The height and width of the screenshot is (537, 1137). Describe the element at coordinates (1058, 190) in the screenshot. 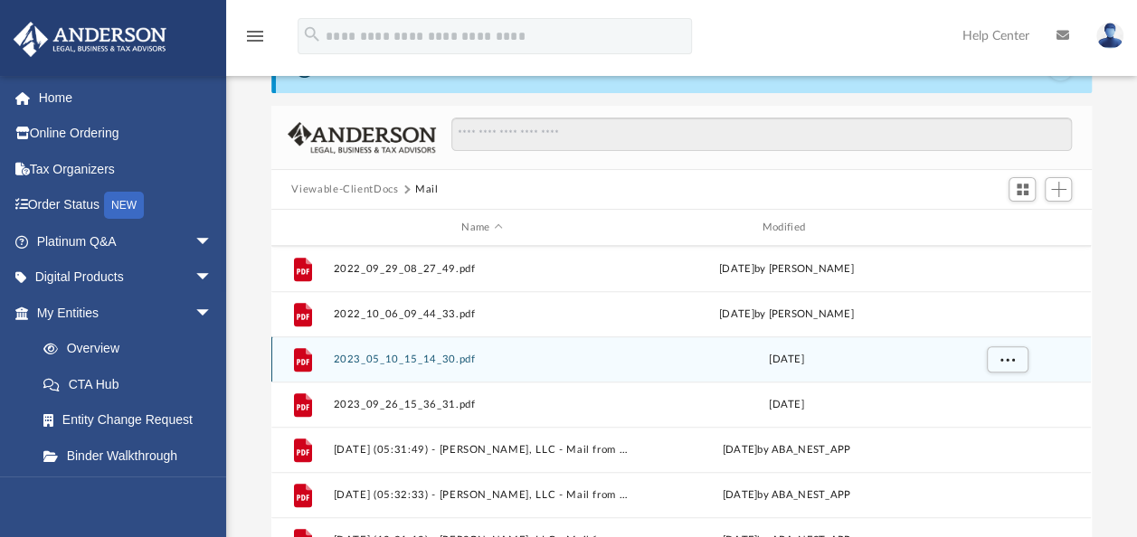

I see `button: Add` at that location.